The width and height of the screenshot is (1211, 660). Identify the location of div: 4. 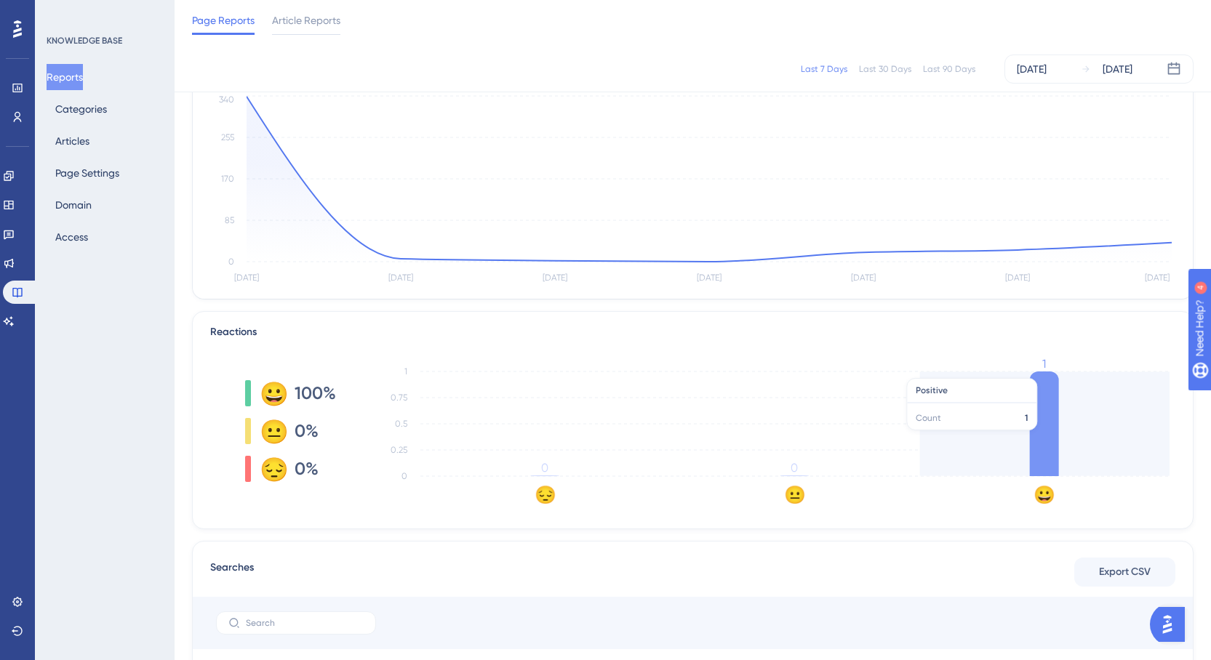
(103, 13).